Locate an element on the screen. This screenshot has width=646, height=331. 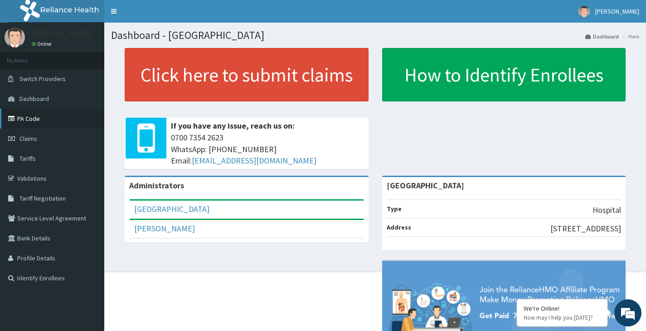
p: How may I help you today? is located at coordinates (562, 318).